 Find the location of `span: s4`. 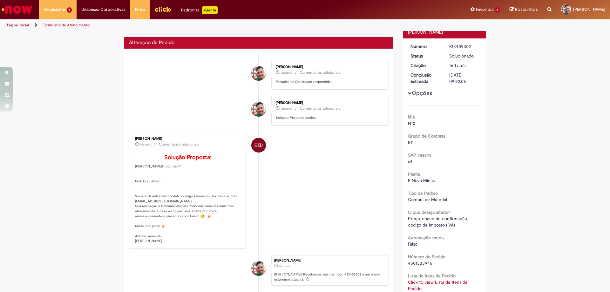

span: s4 is located at coordinates (410, 161).